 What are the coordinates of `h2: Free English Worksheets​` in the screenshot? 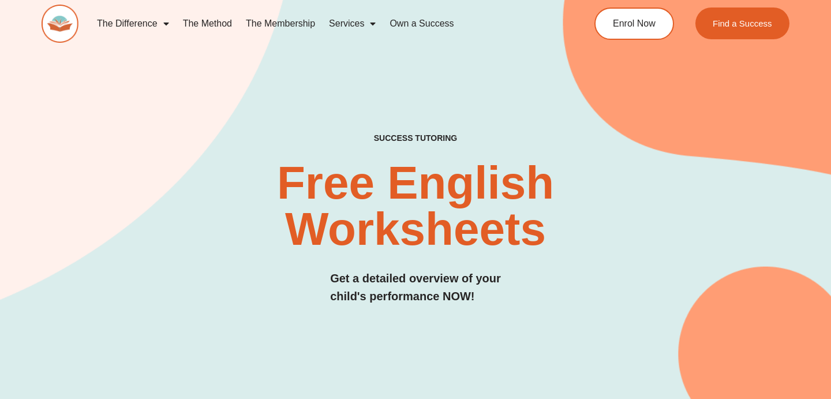 It's located at (415, 206).